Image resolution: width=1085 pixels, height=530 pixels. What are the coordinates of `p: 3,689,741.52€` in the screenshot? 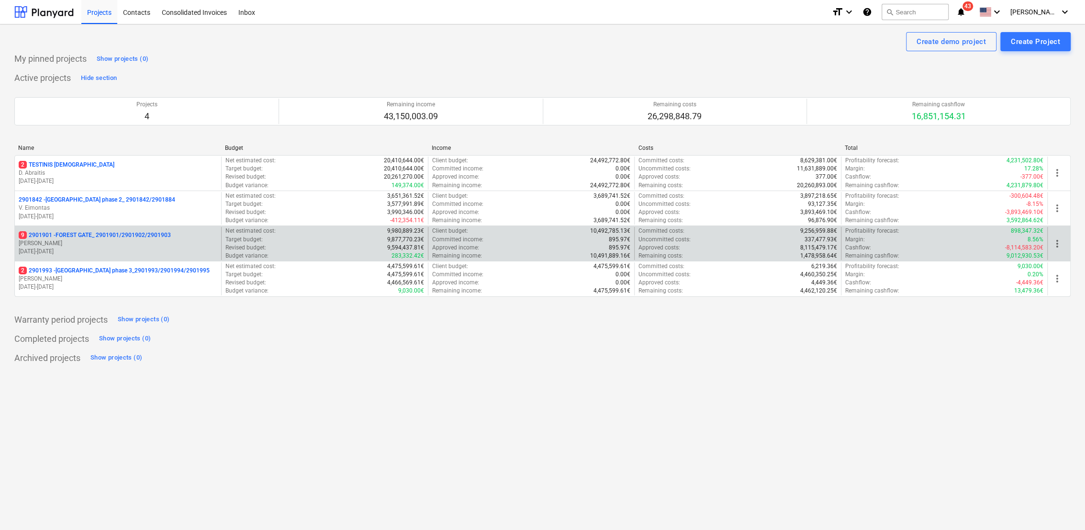 It's located at (612, 220).